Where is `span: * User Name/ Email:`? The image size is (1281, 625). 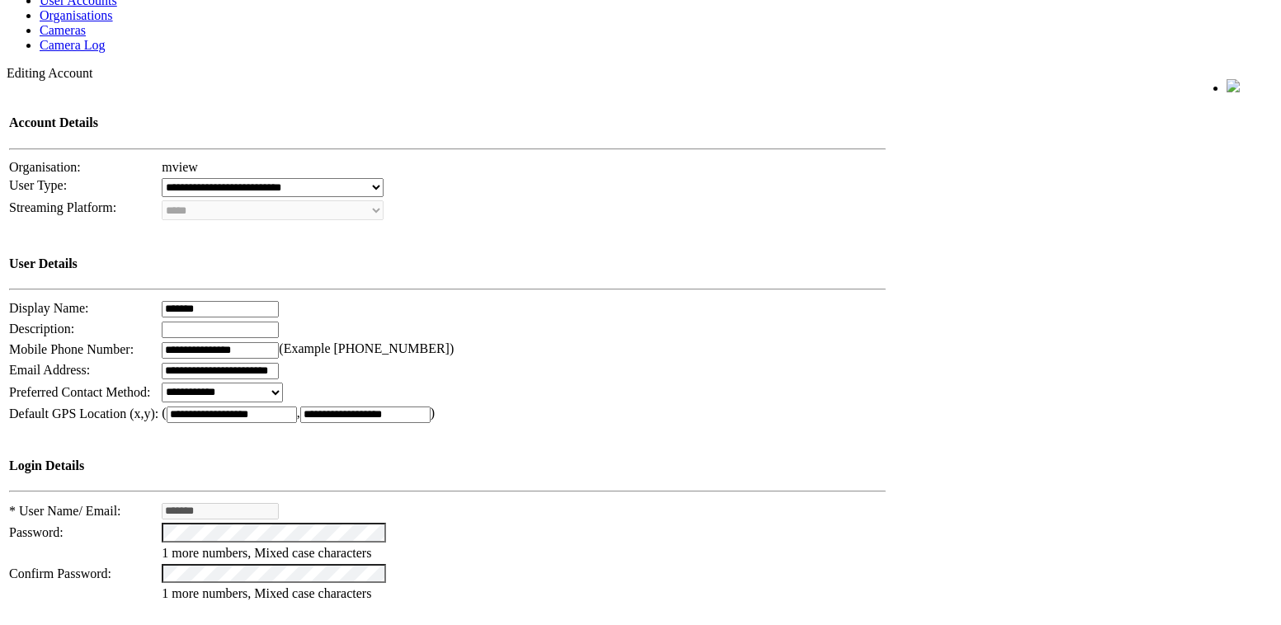
span: * User Name/ Email: is located at coordinates (65, 510).